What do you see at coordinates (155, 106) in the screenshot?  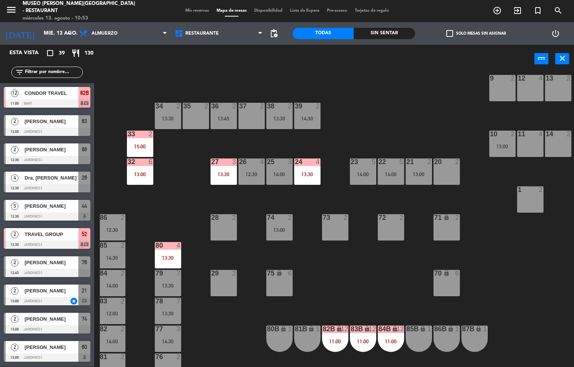 I see `div: 34` at bounding box center [155, 106].